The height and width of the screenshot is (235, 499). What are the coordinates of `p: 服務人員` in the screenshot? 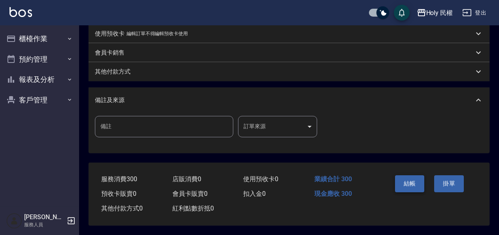 It's located at (44, 225).